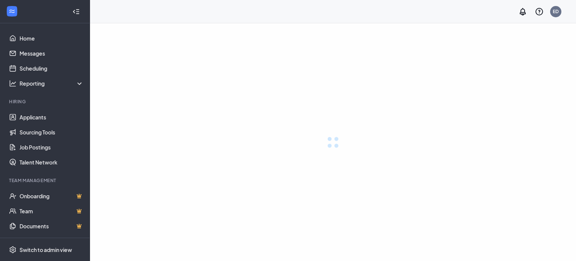 The image size is (576, 261). Describe the element at coordinates (556, 11) in the screenshot. I see `div: ED` at that location.